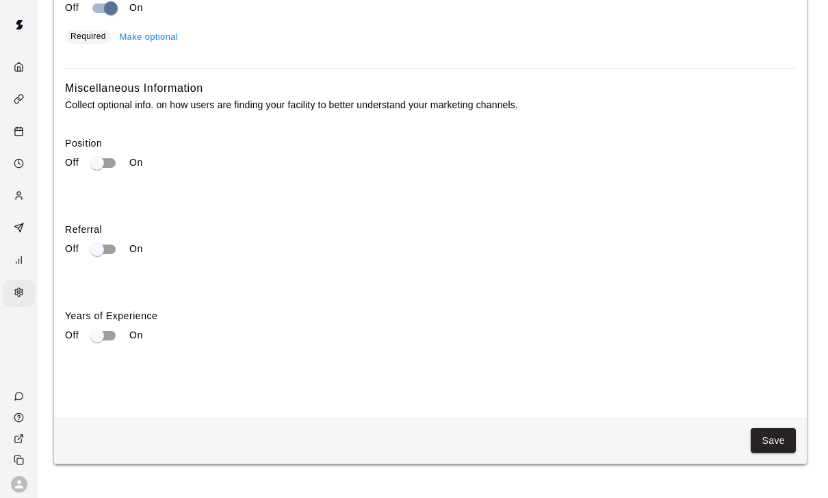  Describe the element at coordinates (431, 229) in the screenshot. I see `label: Referral` at that location.